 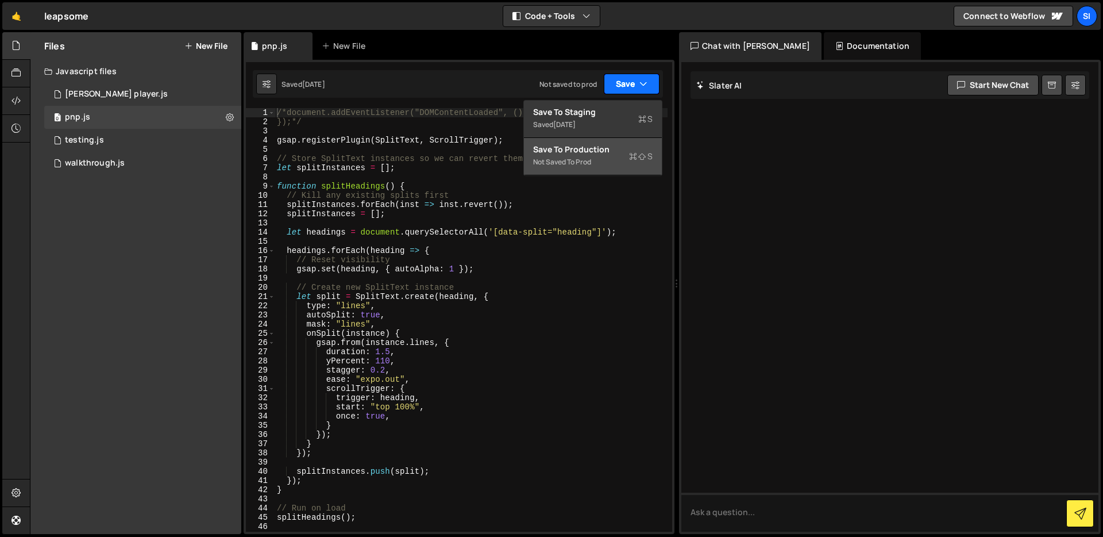 What do you see at coordinates (260, 315) in the screenshot?
I see `div: 23` at bounding box center [260, 315].